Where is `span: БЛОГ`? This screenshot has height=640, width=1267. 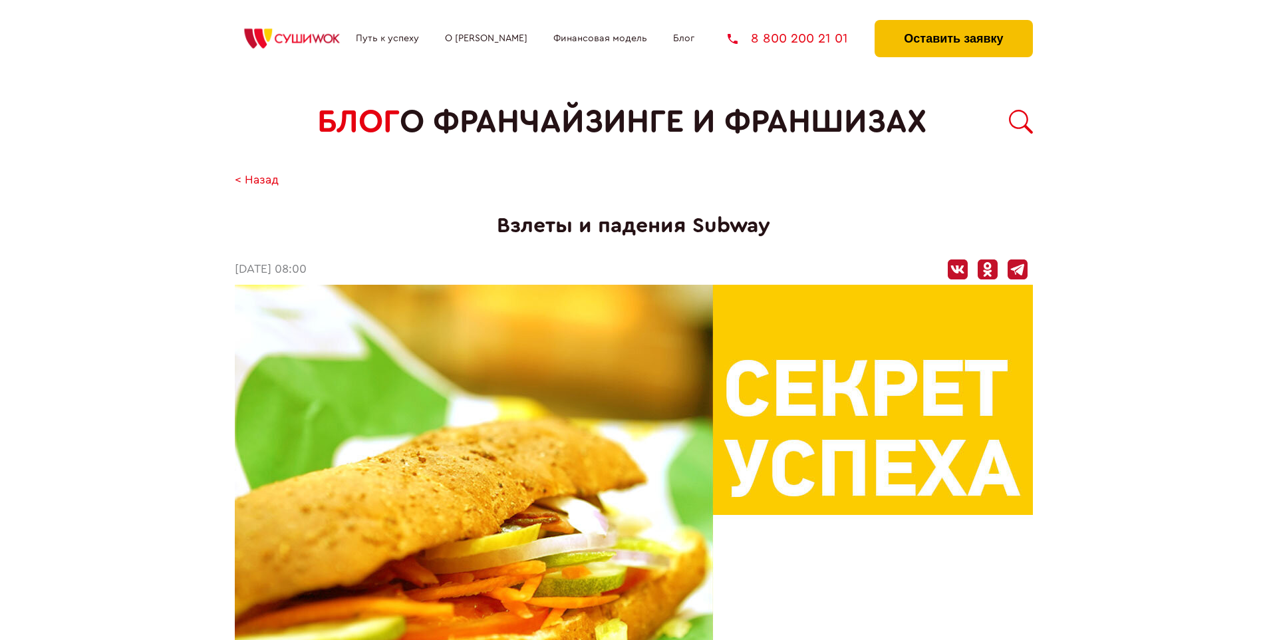 span: БЛОГ is located at coordinates (358, 122).